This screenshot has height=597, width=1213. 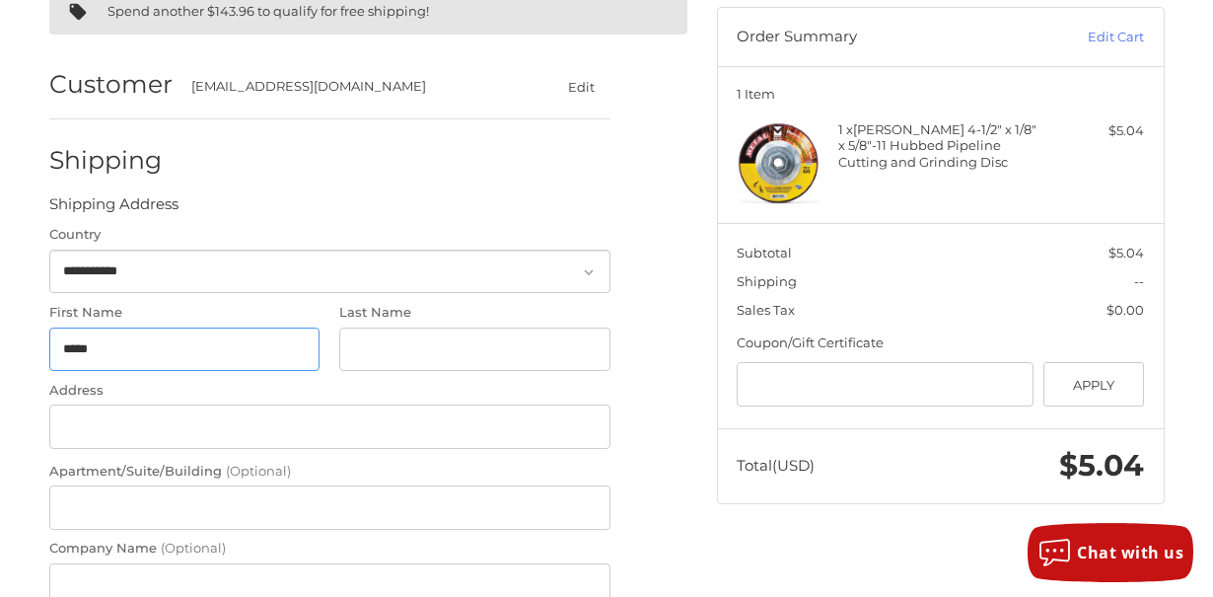 I want to click on div: Coupon/Gift Certificate, so click(x=940, y=343).